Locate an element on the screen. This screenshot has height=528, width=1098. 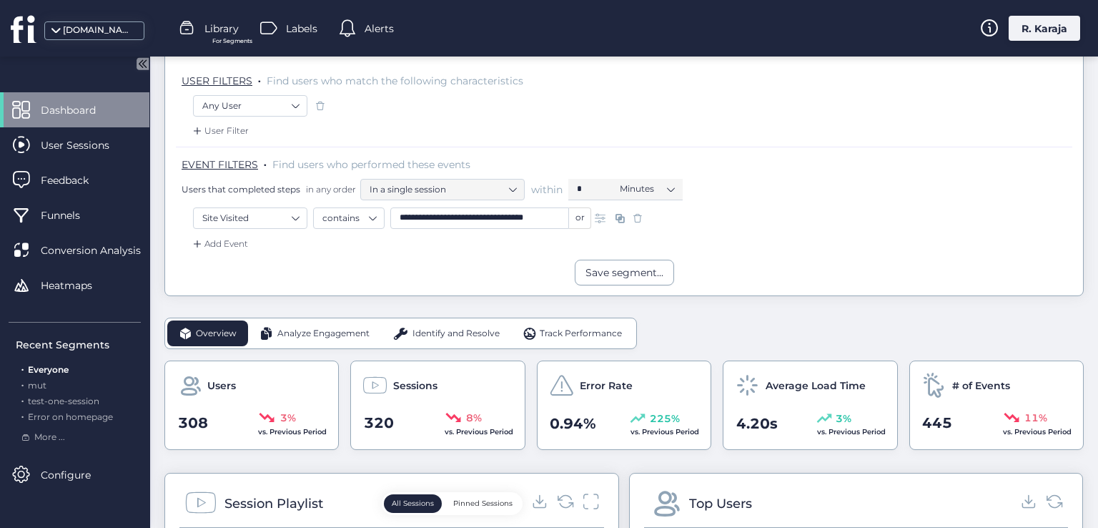
nz-select-item: Minutes is located at coordinates (647, 189).